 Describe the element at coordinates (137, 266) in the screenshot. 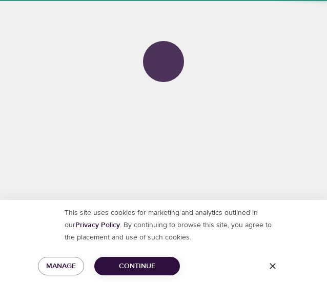

I see `button: Continue` at that location.